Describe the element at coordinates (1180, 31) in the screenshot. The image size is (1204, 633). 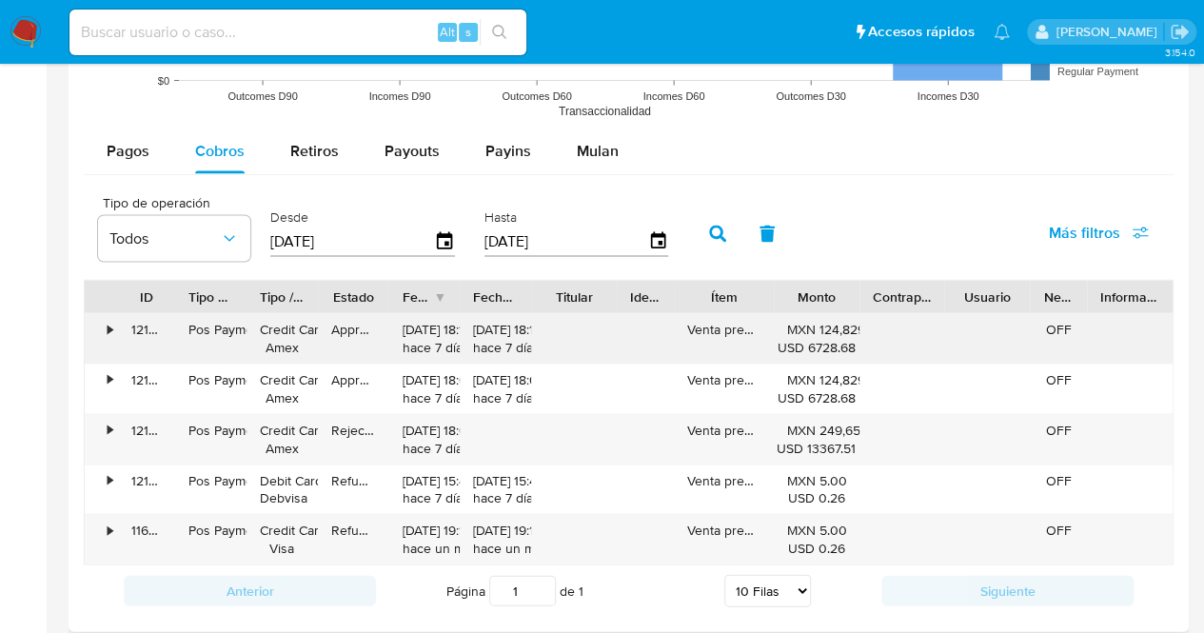
I see `a: Salir` at that location.